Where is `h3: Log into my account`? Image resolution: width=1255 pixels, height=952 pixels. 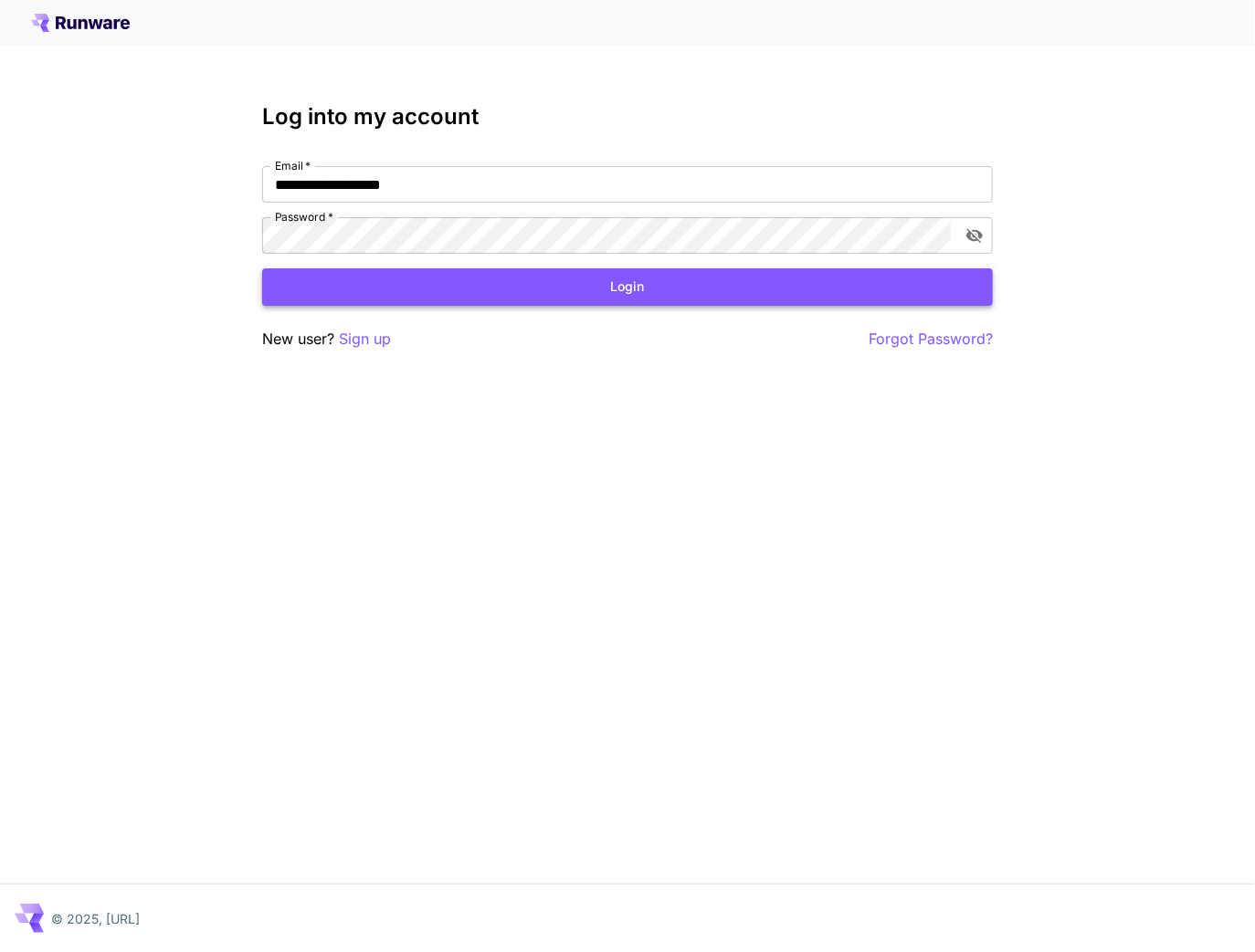 h3: Log into my account is located at coordinates (627, 116).